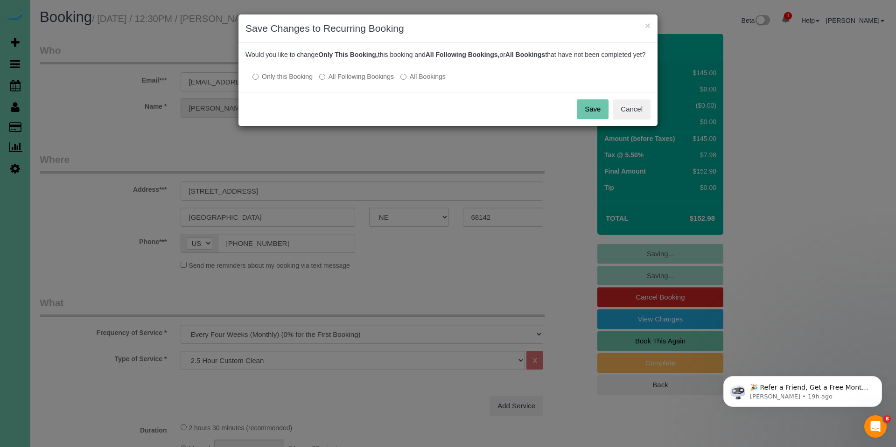 This screenshot has height=447, width=896. Describe the element at coordinates (525, 55) in the screenshot. I see `b: All Bookings` at that location.